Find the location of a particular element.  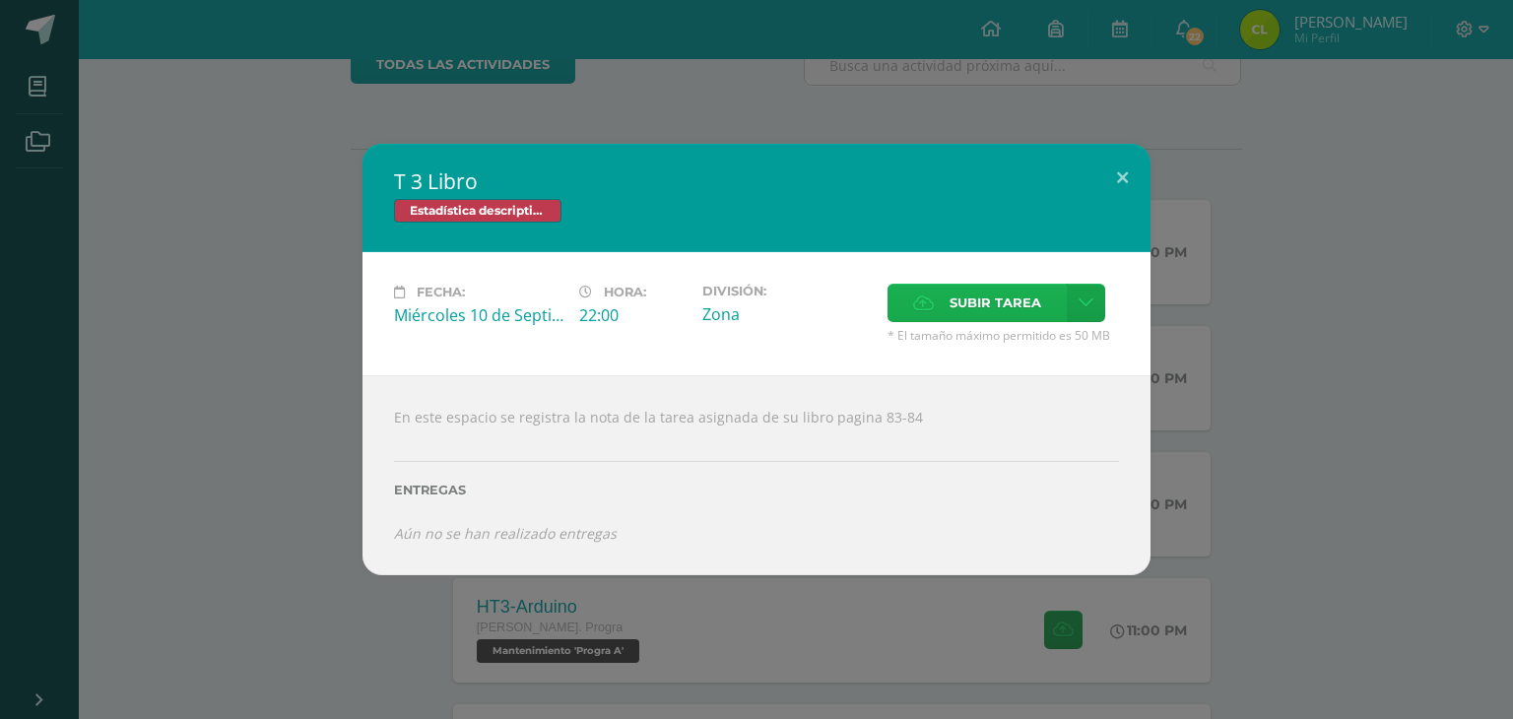

div: En este espacio se registra la nota de la tarea asignada de su libro pagina 83-84 is located at coordinates (757, 475).